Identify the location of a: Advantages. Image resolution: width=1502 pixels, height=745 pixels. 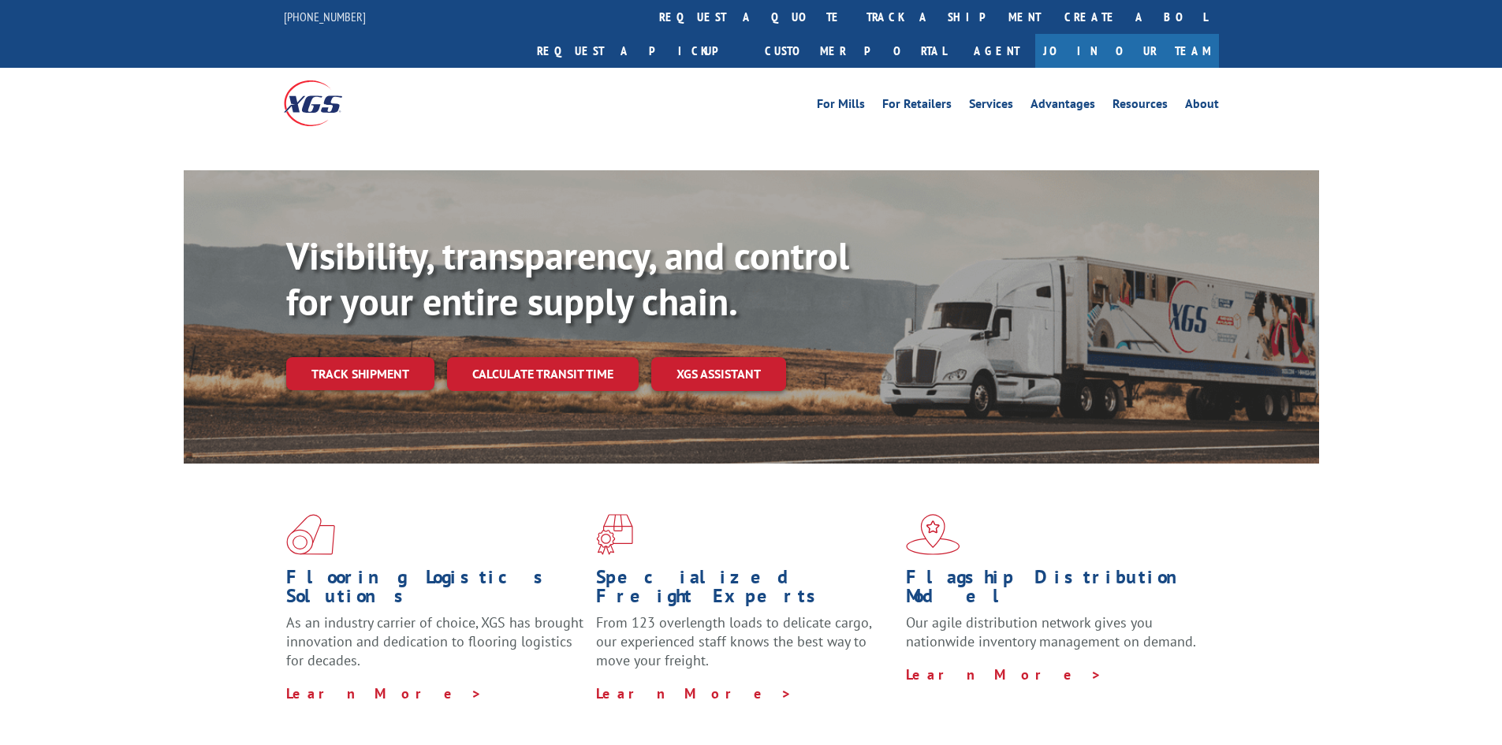
(1063, 106).